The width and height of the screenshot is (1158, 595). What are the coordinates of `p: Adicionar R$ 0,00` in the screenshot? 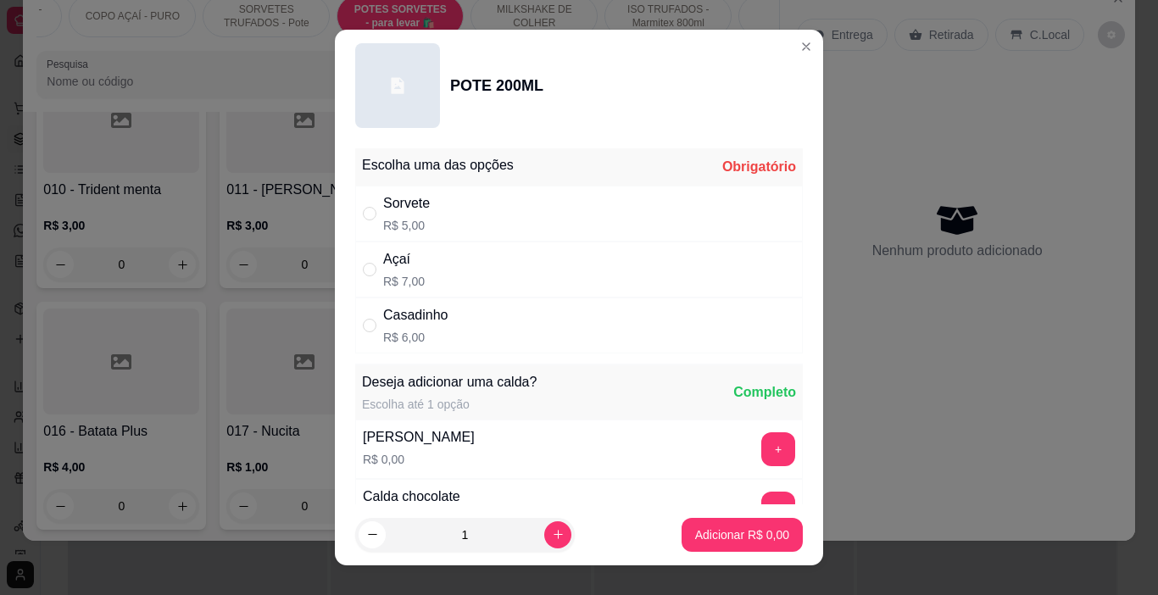 It's located at (742, 535).